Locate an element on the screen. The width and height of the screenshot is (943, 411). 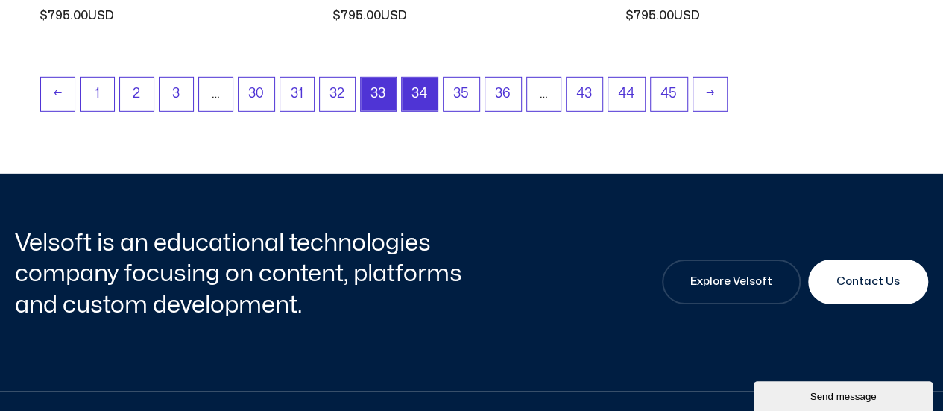
span: Contact Us is located at coordinates (867, 282).